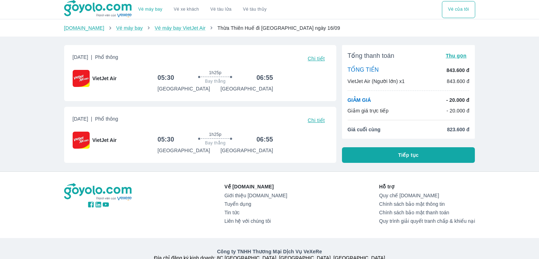  I want to click on span: Thu gọn, so click(456, 56).